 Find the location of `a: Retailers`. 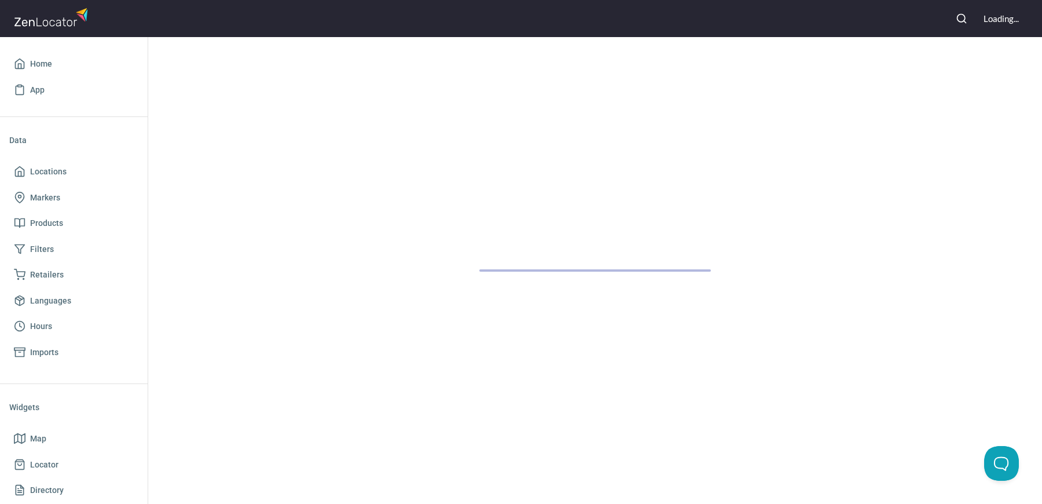

a: Retailers is located at coordinates (74, 274).